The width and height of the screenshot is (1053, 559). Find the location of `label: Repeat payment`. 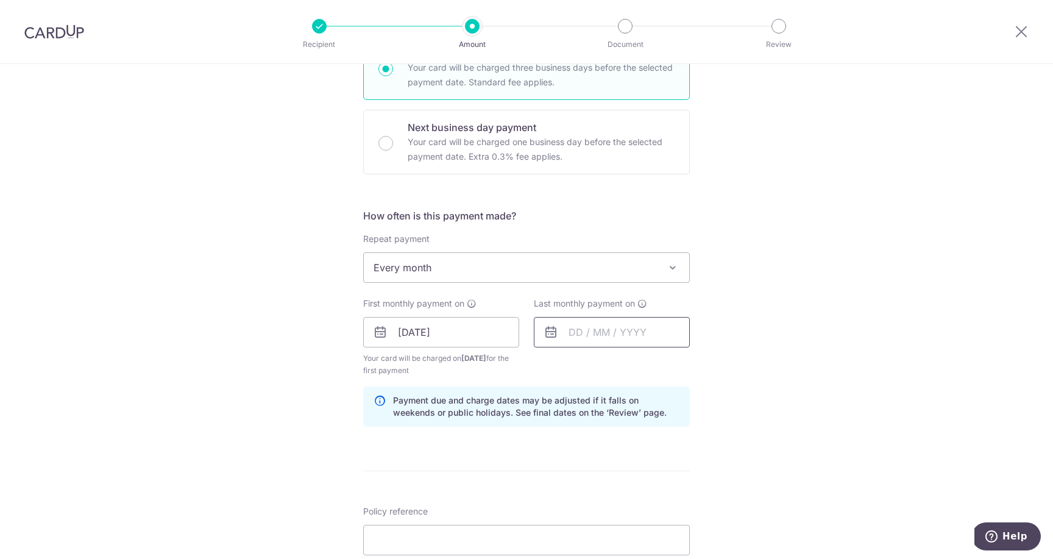

label: Repeat payment is located at coordinates (396, 239).